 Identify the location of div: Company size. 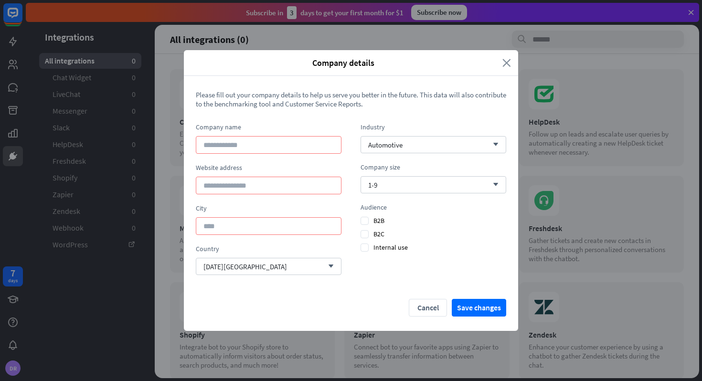
(433, 167).